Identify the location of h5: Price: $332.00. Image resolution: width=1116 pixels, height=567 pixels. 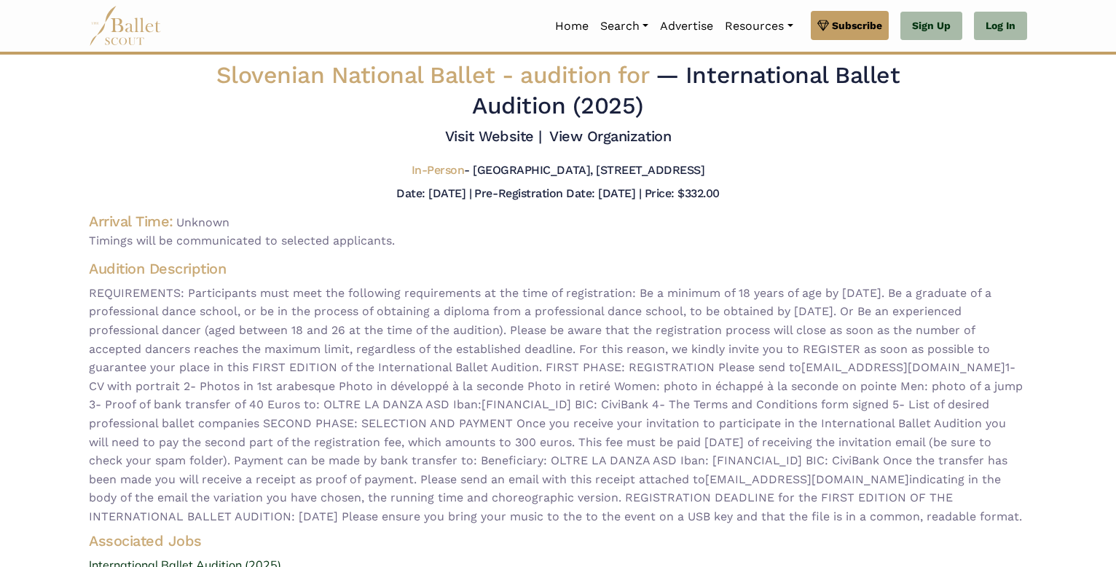
(682, 193).